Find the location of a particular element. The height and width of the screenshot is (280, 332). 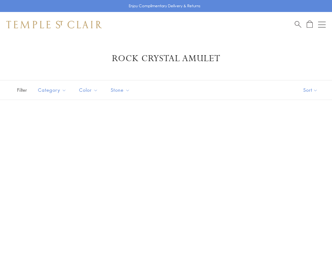

span: Color is located at coordinates (89, 90).